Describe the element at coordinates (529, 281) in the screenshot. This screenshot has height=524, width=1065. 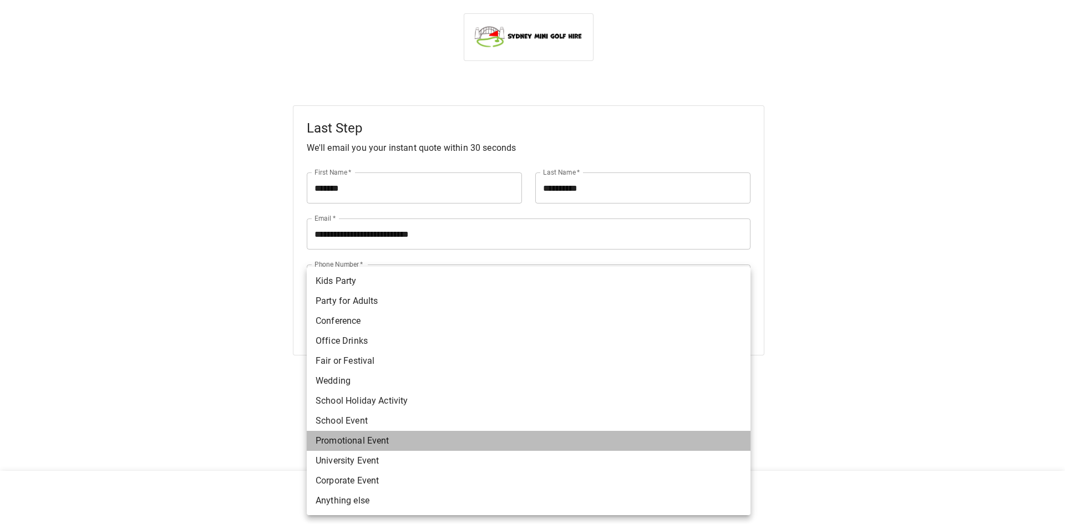
I see `li: Kids Party` at that location.